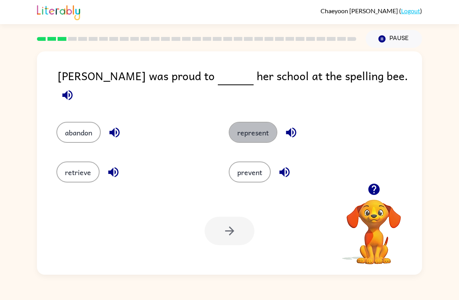 The height and width of the screenshot is (300, 459). I want to click on video: Your browser must support playing .mp4 files to use Literably. Please try using another browser., so click(374, 226).